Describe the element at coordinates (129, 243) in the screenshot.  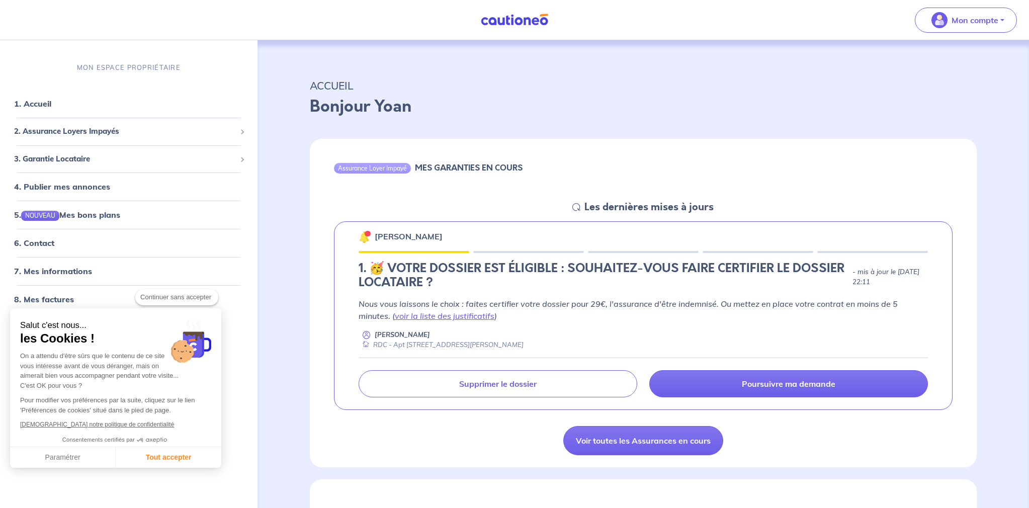
I see `div: 6. Contact` at that location.